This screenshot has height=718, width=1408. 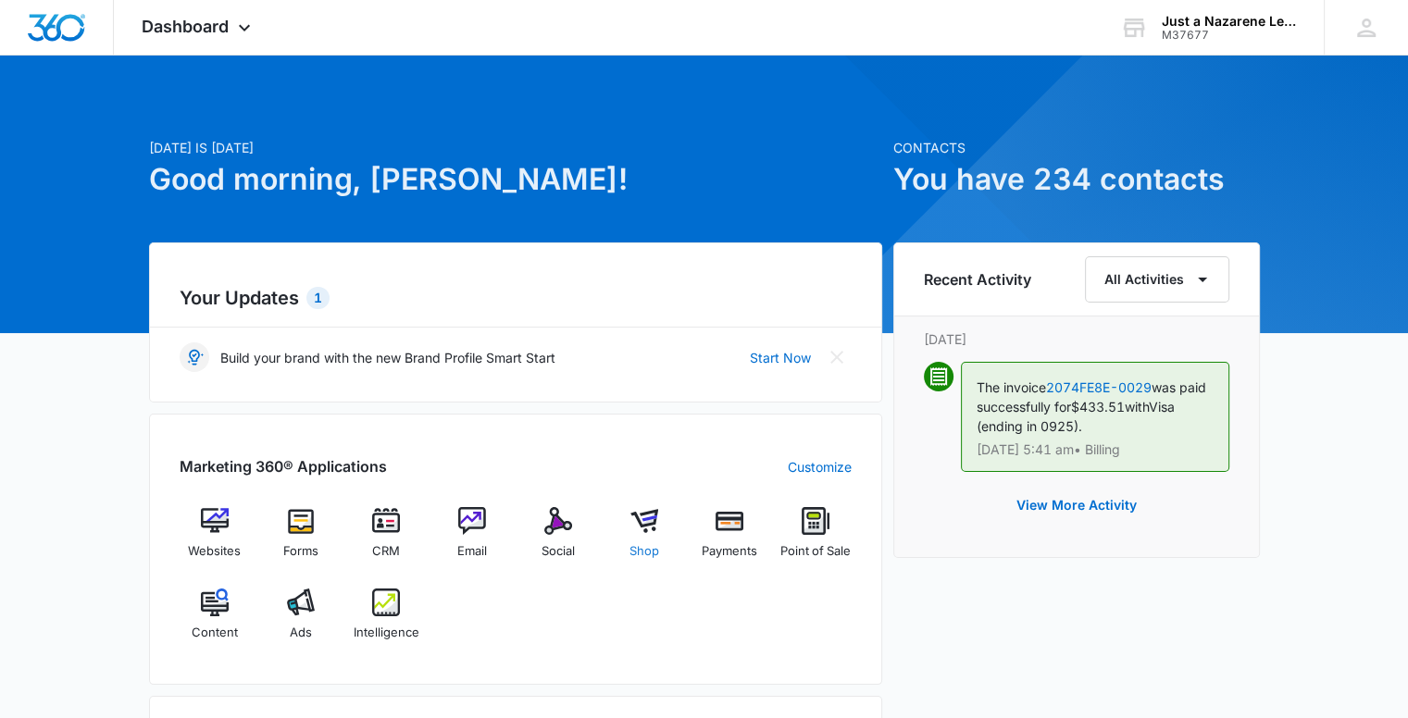 I want to click on span: Content, so click(x=215, y=633).